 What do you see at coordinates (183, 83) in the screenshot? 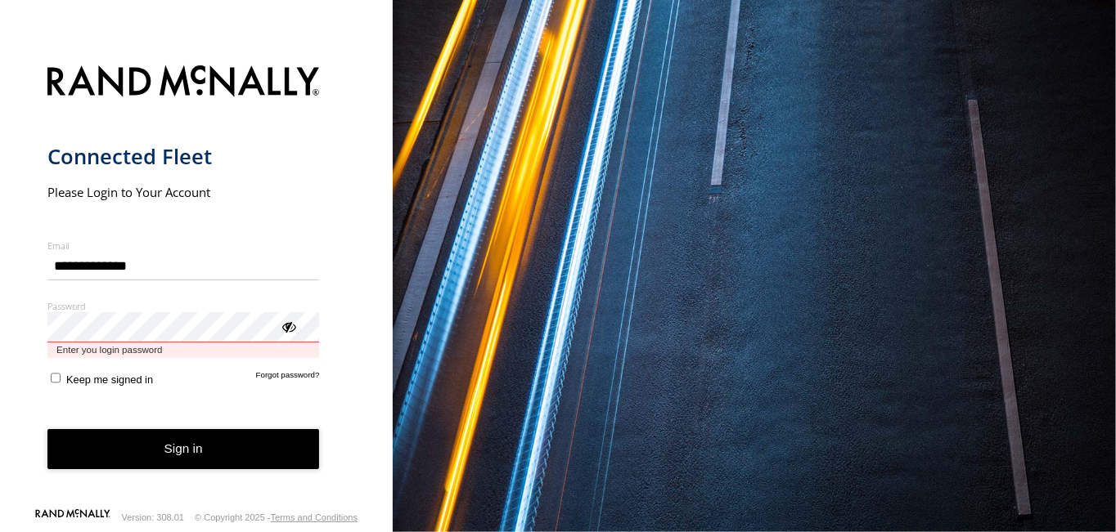
I see `img: Rand McNally` at bounding box center [183, 83].